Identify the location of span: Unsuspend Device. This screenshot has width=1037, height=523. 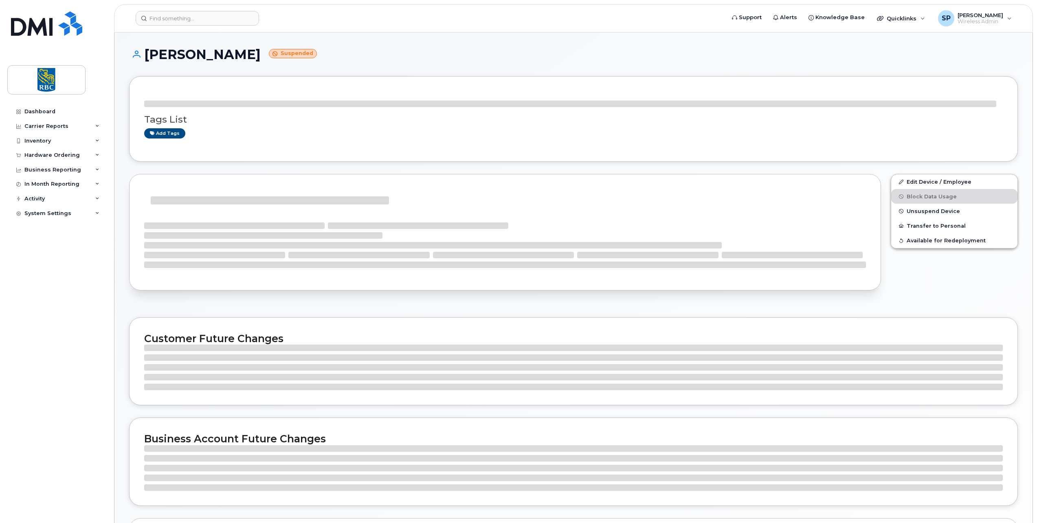
(933, 211).